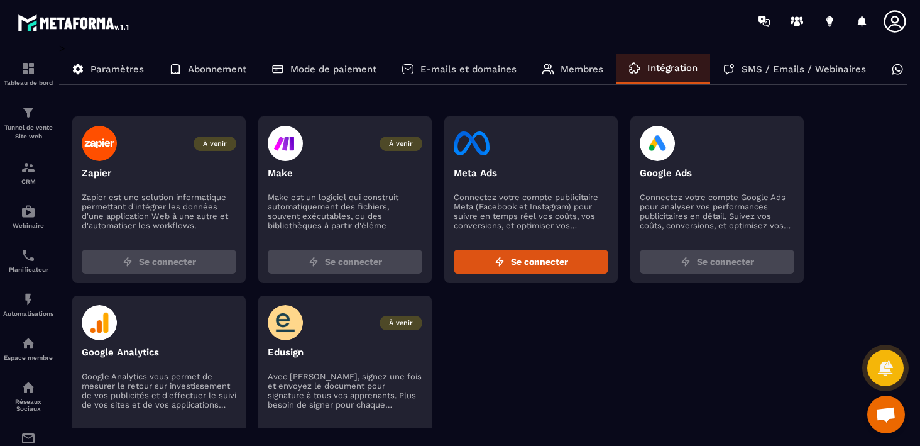 The height and width of the screenshot is (446, 920). I want to click on p: Meta Ads, so click(531, 173).